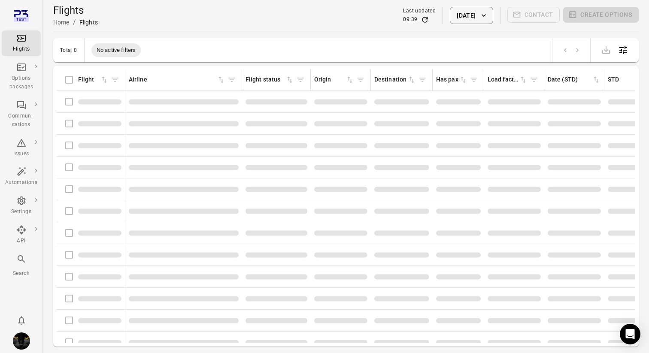  Describe the element at coordinates (61, 22) in the screenshot. I see `a: Home` at that location.